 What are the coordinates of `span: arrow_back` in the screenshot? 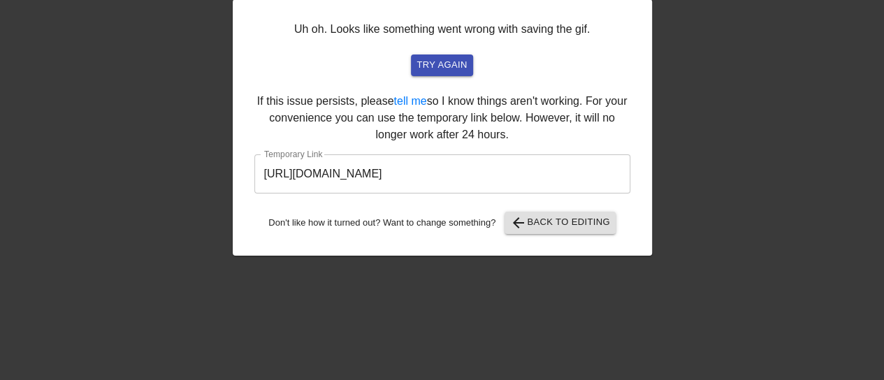 It's located at (518, 223).